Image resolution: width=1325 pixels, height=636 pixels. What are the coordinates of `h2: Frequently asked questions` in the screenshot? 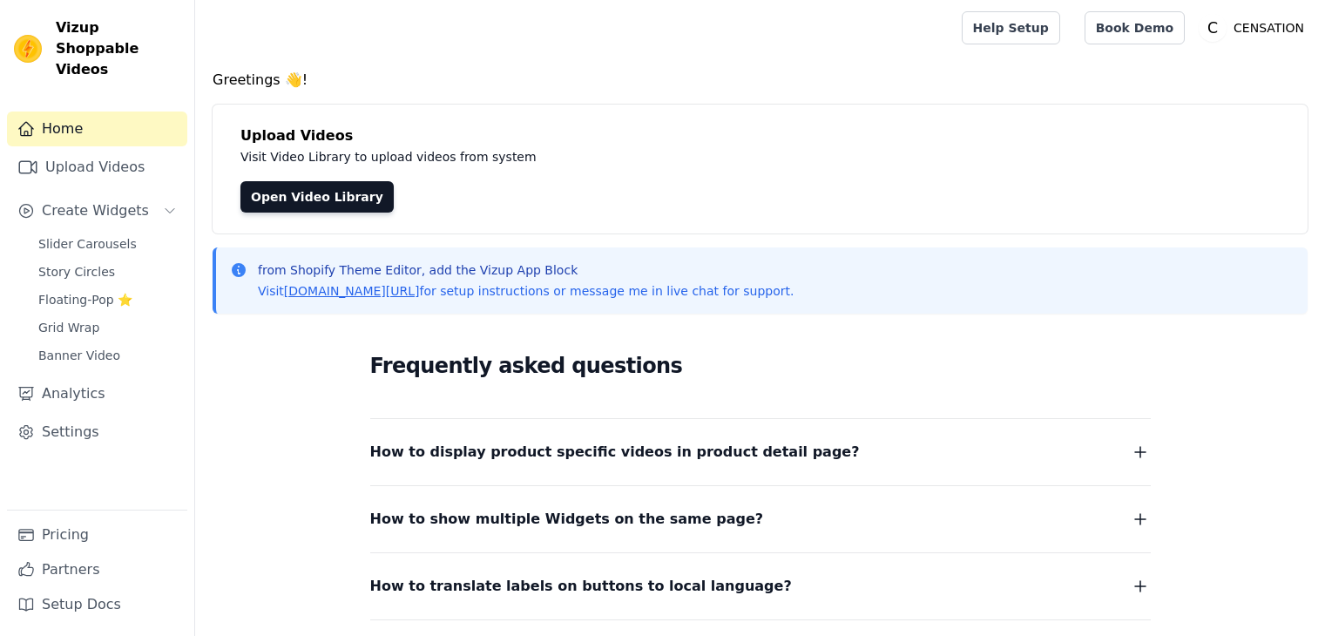 It's located at (761, 366).